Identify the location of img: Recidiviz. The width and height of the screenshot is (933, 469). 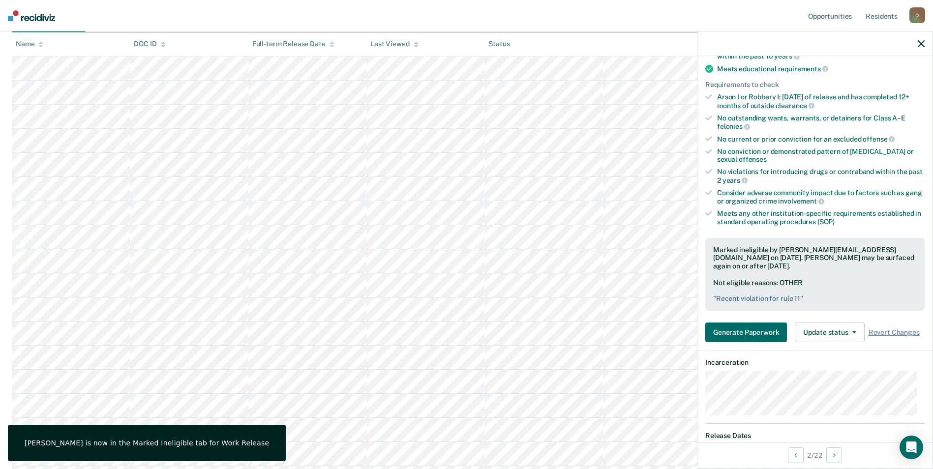
(31, 16).